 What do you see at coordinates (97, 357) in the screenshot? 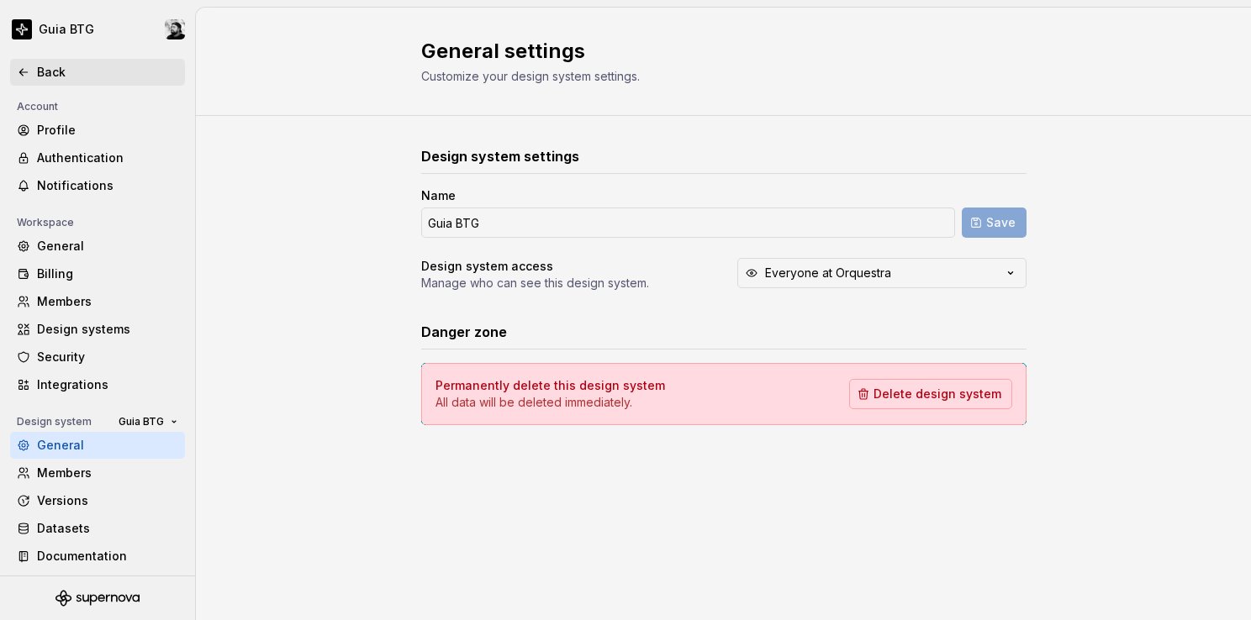
I see `a: Security` at bounding box center [97, 357].